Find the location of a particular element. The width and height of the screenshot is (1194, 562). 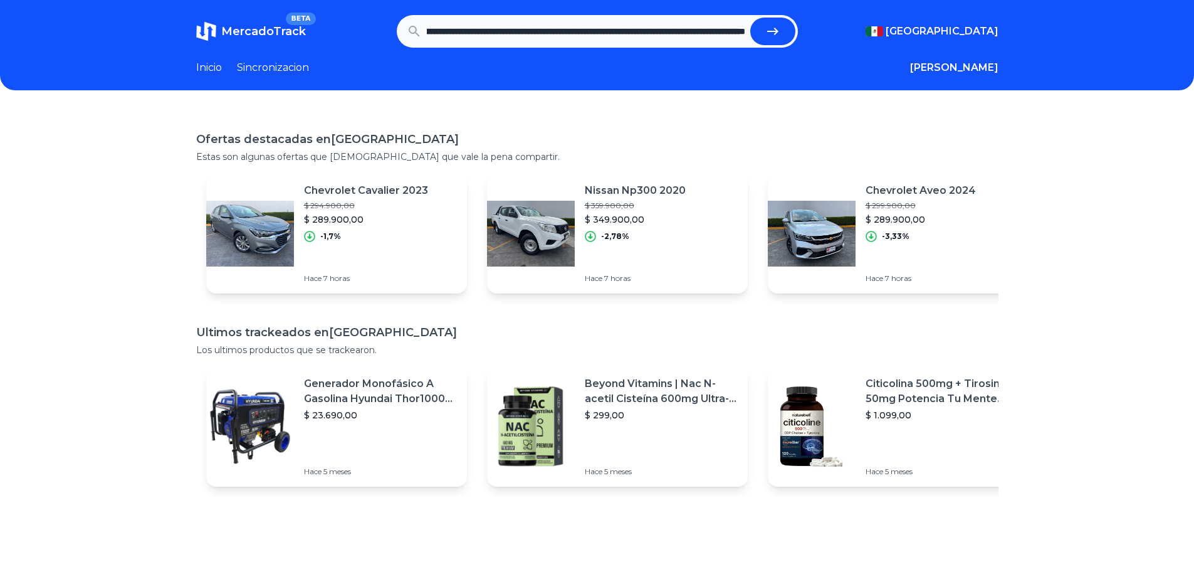

a: Featured imageChevrolet Aveo 2024$ 299.900,00$ 289.900,00-3,33%Hace 7 horas is located at coordinates (899, 233).